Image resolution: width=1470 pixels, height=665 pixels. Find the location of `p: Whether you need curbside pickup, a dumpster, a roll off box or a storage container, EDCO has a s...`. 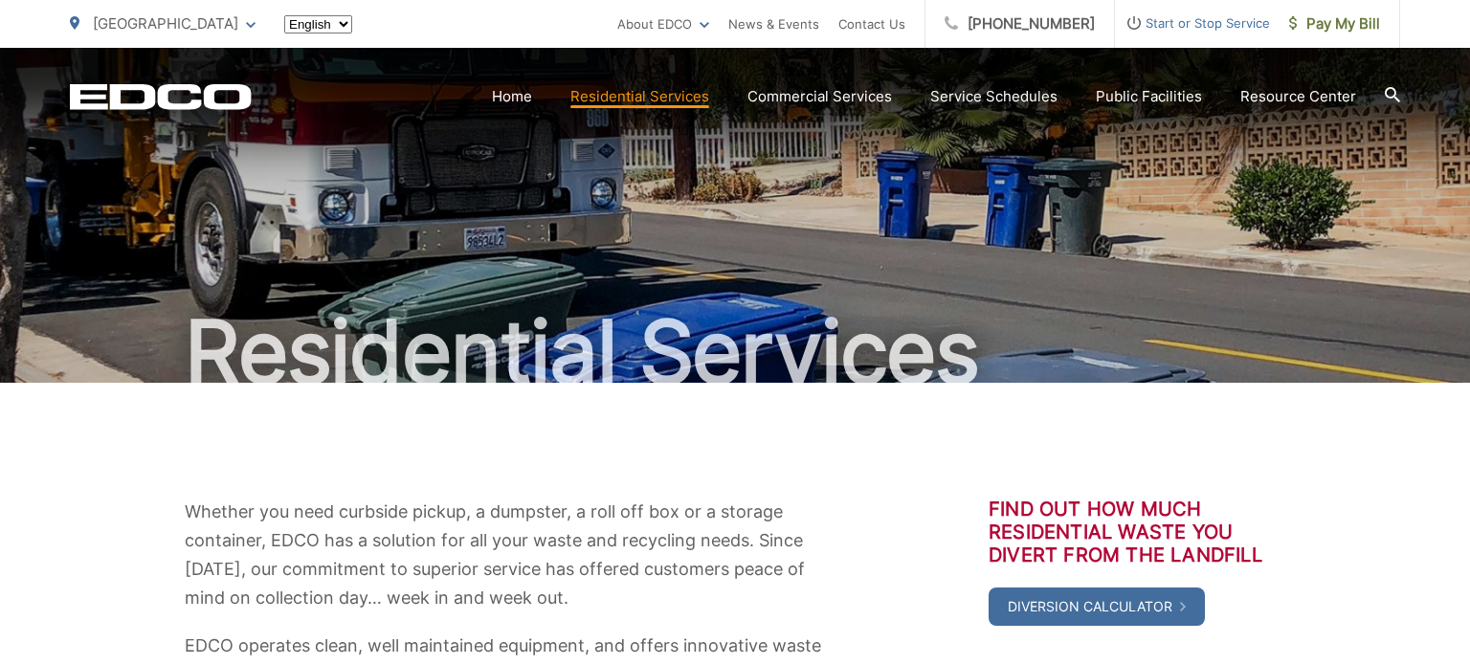

p: Whether you need curbside pickup, a dumpster, a roll off box or a storage container, EDCO has a s... is located at coordinates (505, 555).